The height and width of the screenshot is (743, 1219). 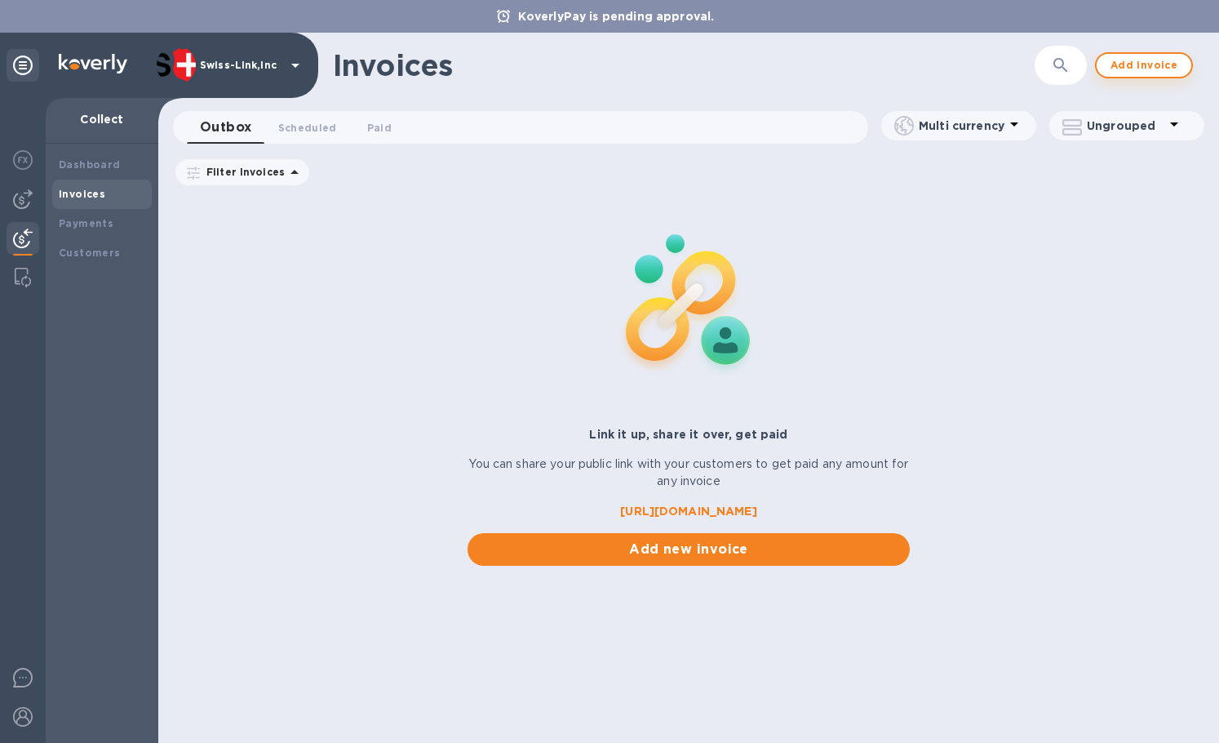 I want to click on p: Multi currency, so click(x=961, y=126).